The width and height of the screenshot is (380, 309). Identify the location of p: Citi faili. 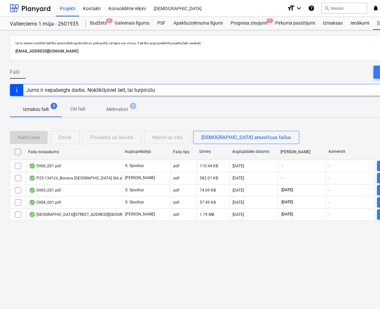
(77, 109).